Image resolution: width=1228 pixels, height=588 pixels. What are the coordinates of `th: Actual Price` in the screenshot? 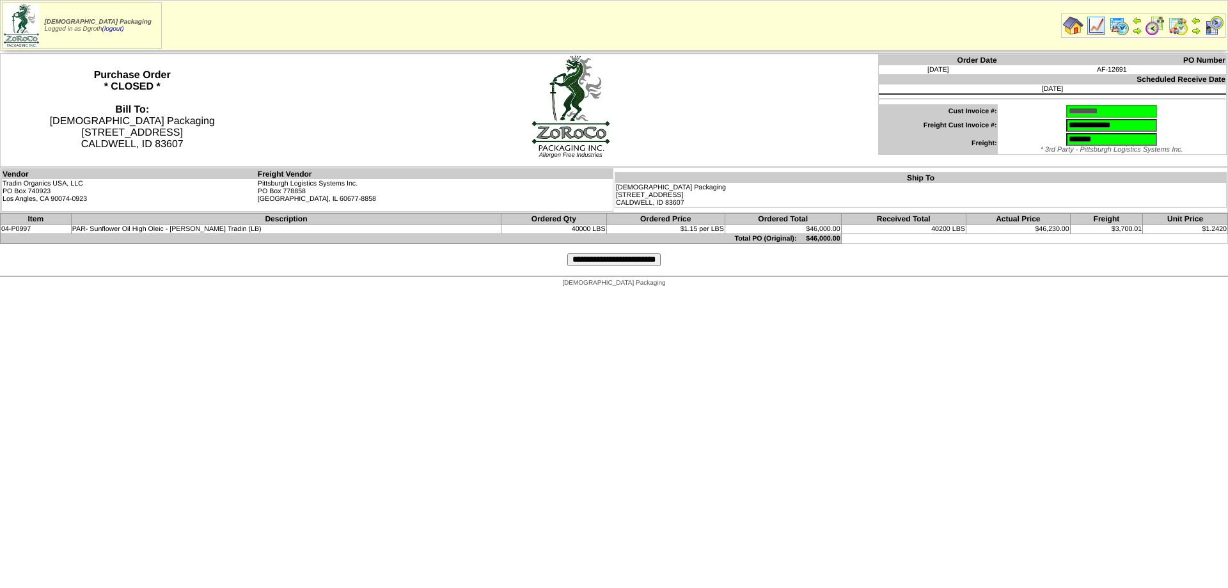 It's located at (1017, 219).